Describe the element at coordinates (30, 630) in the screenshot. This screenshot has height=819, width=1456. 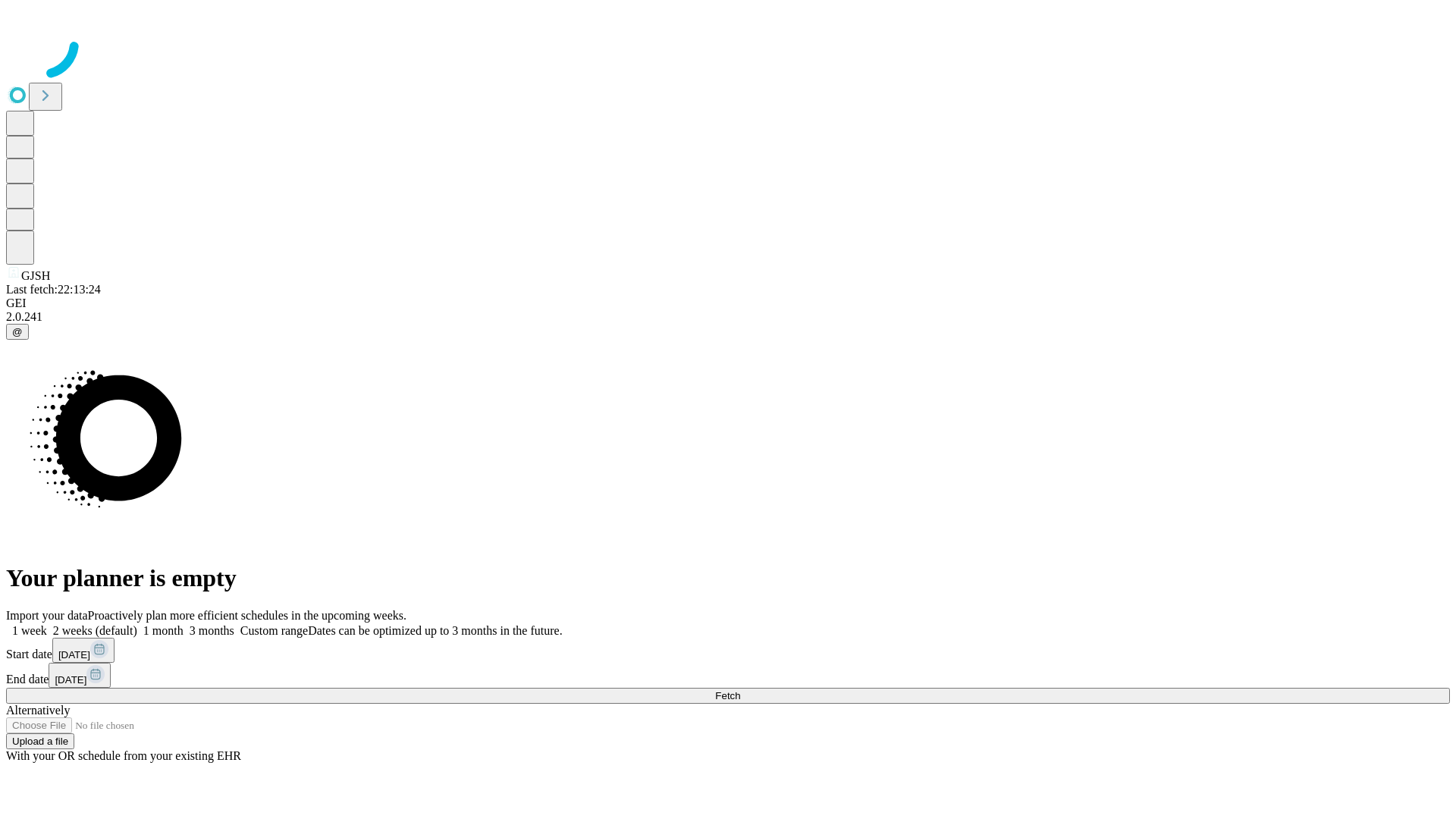
I see `span: 1 week` at that location.